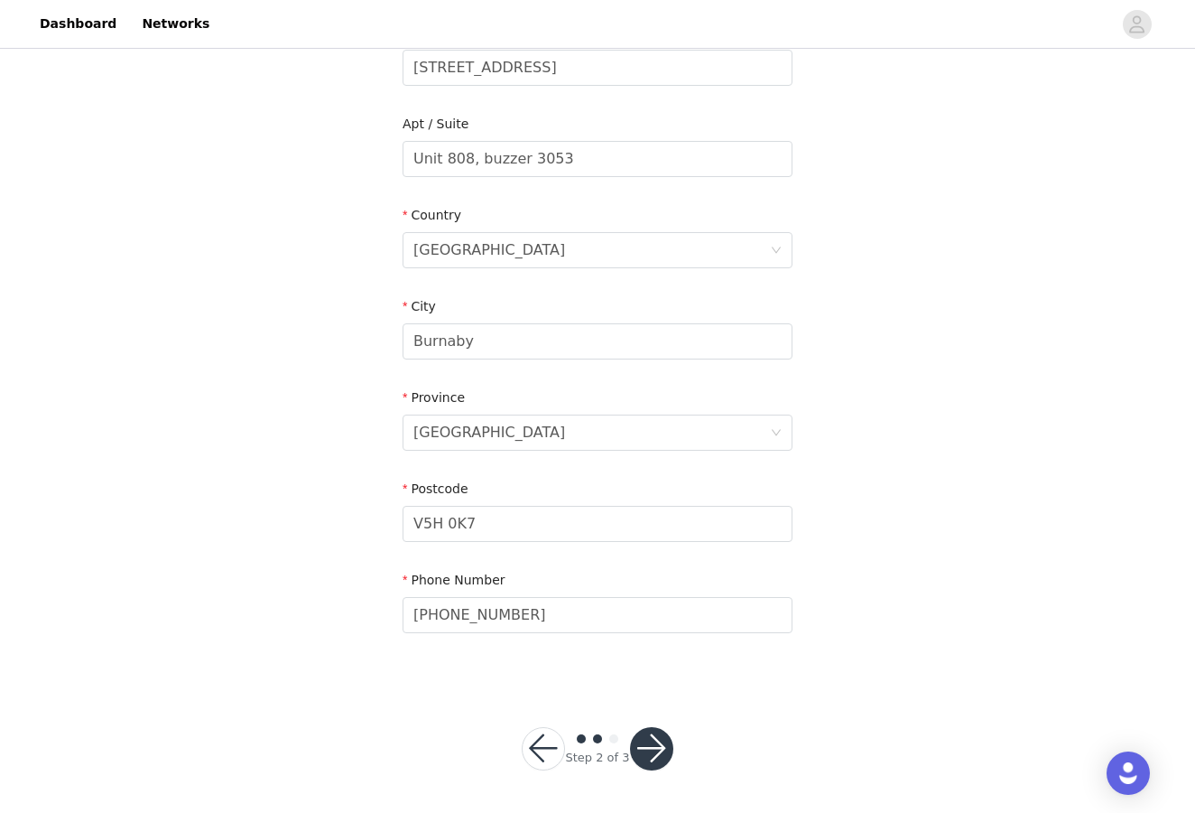  What do you see at coordinates (454, 580) in the screenshot?
I see `label: Phone Number` at bounding box center [454, 580].